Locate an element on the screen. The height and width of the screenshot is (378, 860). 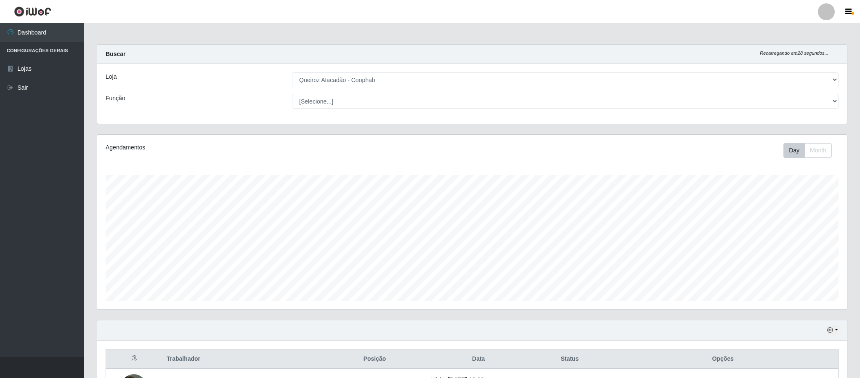
label: Loja is located at coordinates (111, 77).